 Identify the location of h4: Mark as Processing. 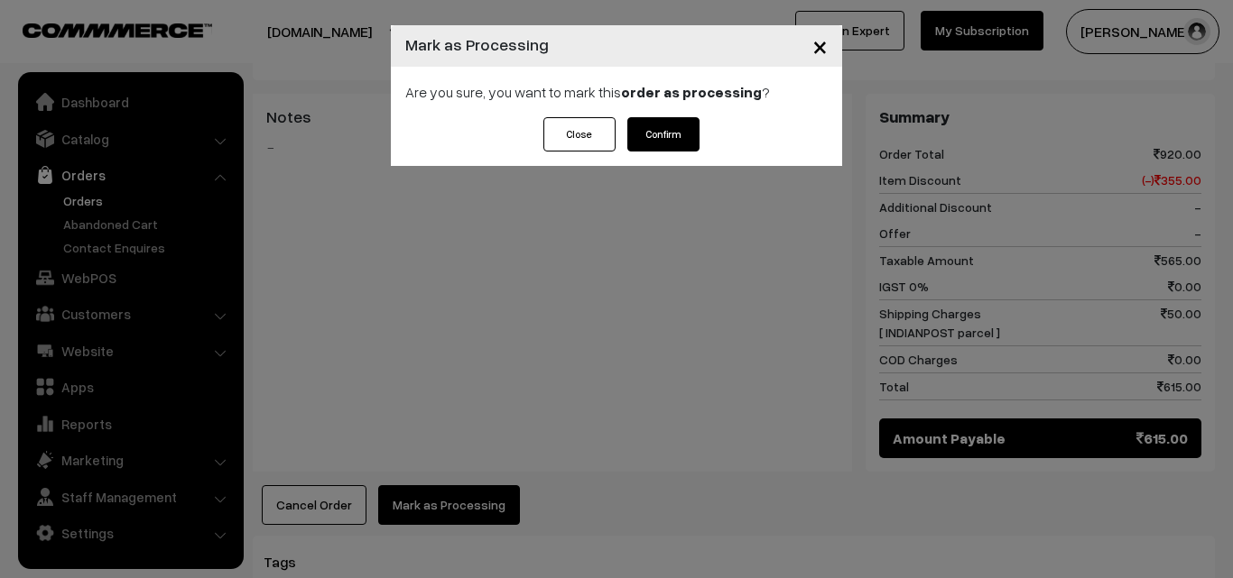
(476, 44).